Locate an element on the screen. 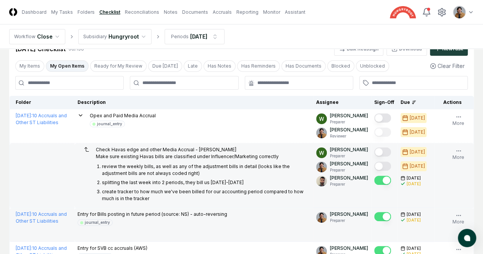  div: Periods is located at coordinates (180, 37).